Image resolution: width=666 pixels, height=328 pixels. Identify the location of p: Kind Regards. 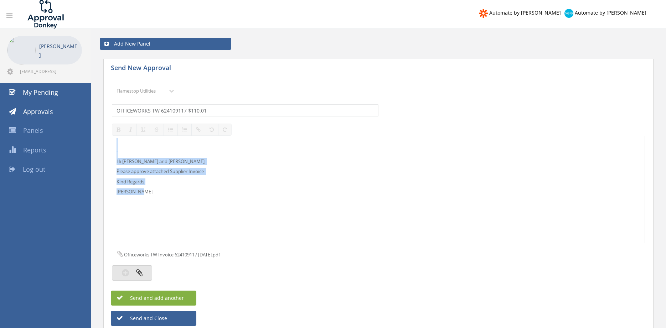
(378, 182).